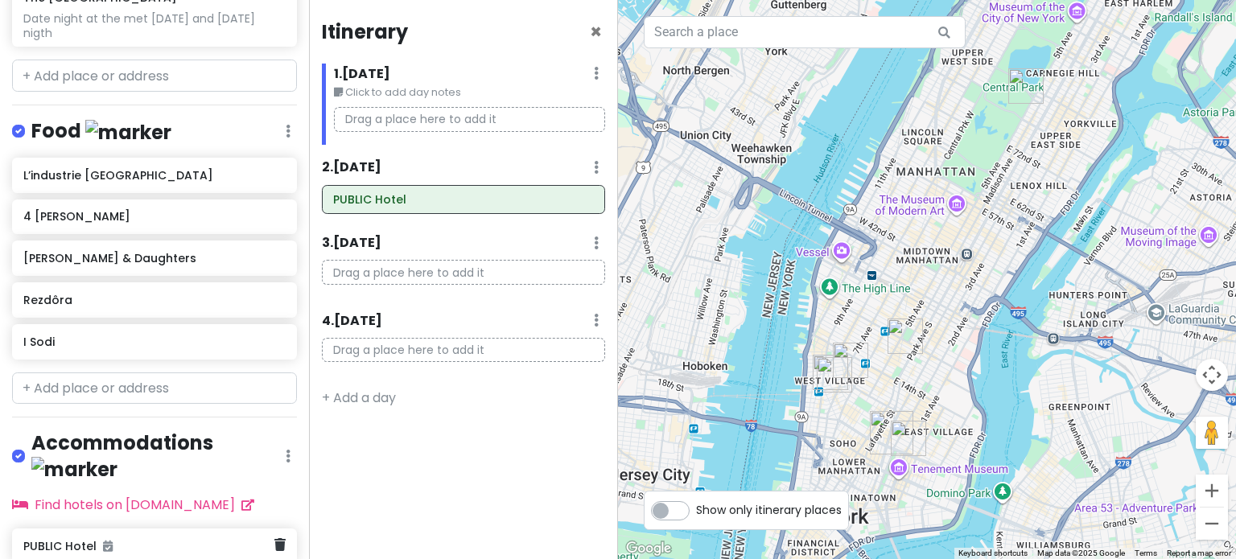  I want to click on a: Terms, so click(1146, 553).